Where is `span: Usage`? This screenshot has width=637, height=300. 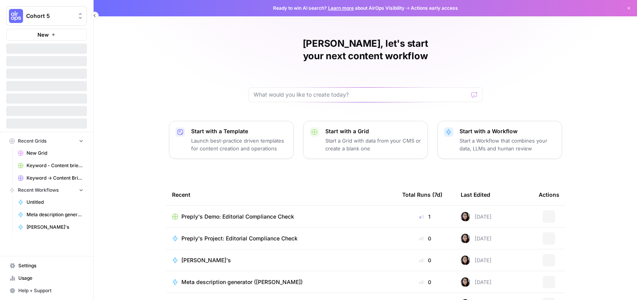
span: Usage is located at coordinates (51, 279).